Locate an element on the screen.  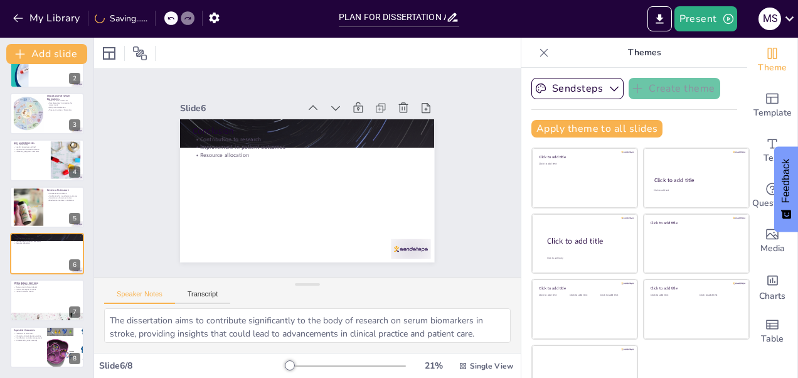
div: Get real-time input from your audience is located at coordinates (772, 196).